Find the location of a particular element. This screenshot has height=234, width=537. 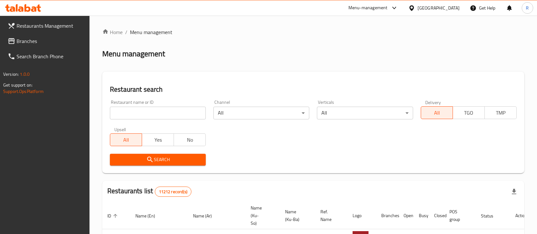

a: Restaurants Management is located at coordinates (46, 26).